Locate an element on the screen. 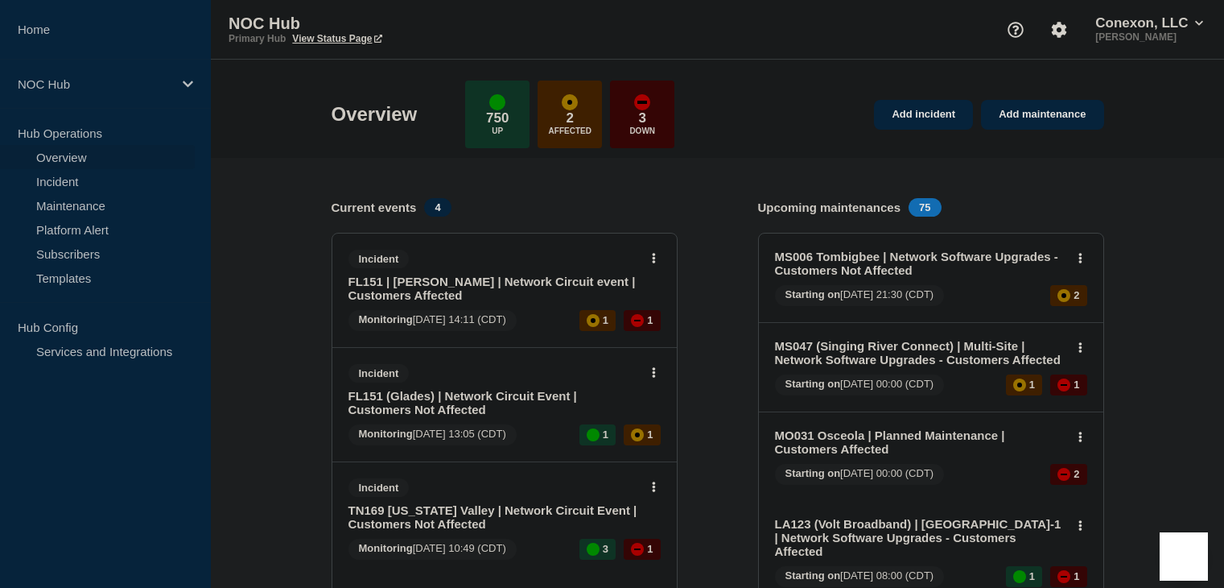  a: Add incident is located at coordinates (923, 114).